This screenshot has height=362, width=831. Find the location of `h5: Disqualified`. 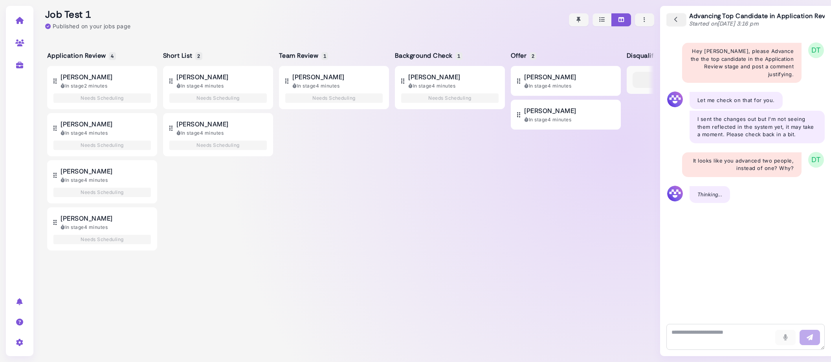

h5: Disqualified is located at coordinates (649, 55).